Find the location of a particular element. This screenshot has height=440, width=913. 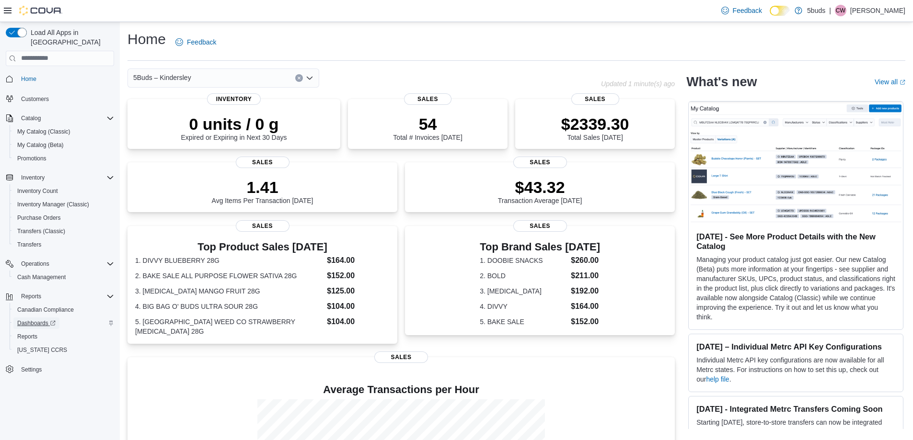

button: Purchase Orders is located at coordinates (64, 218).